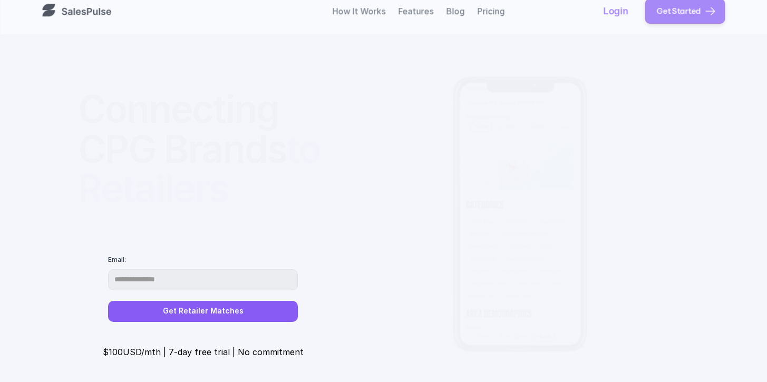 This screenshot has height=382, width=767. I want to click on button: Get Retailer Matches, so click(203, 312).